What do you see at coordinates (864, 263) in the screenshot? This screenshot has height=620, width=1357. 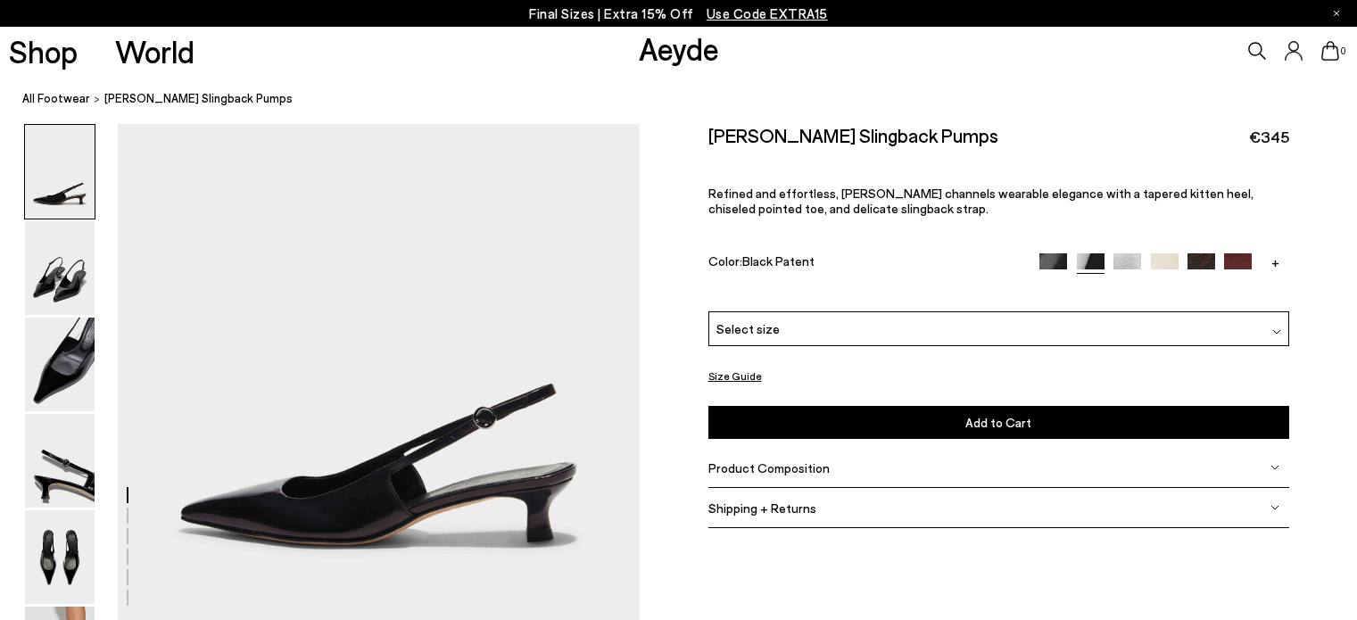 I see `div: Color:` at bounding box center [864, 263].